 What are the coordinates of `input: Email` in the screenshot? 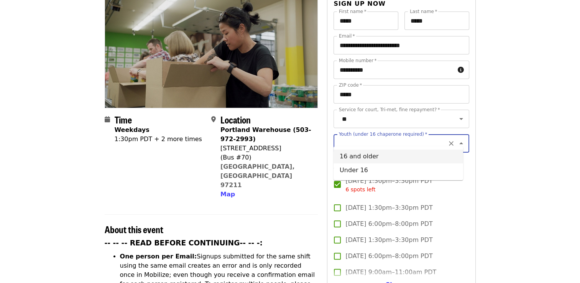 It's located at (401, 45).